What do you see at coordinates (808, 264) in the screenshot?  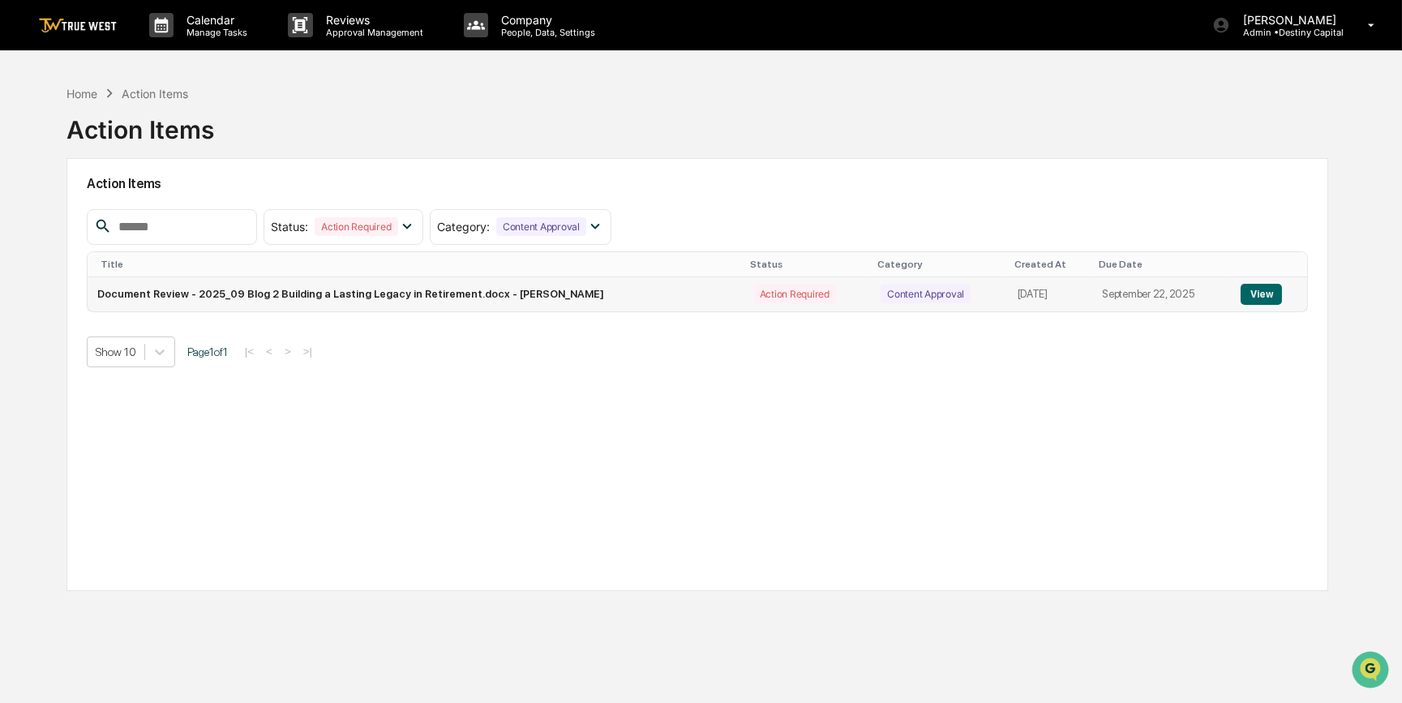 I see `div: Status` at bounding box center [808, 264].